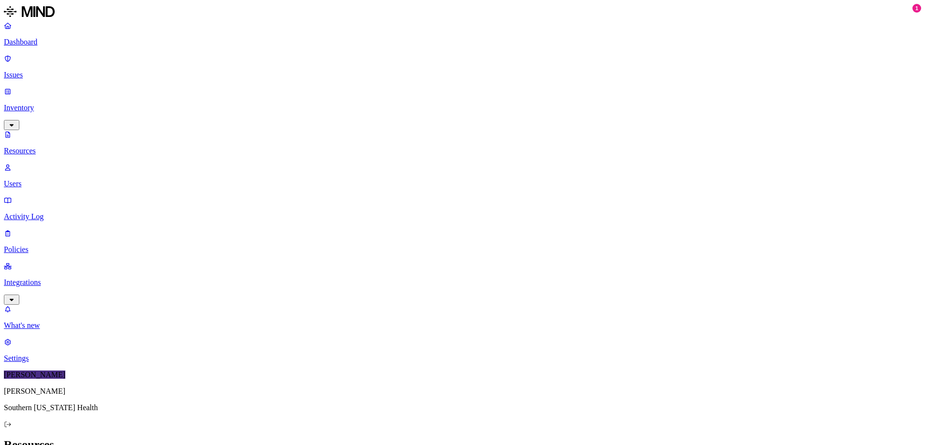  What do you see at coordinates (462, 108) in the screenshot?
I see `p: Inventory` at bounding box center [462, 108].